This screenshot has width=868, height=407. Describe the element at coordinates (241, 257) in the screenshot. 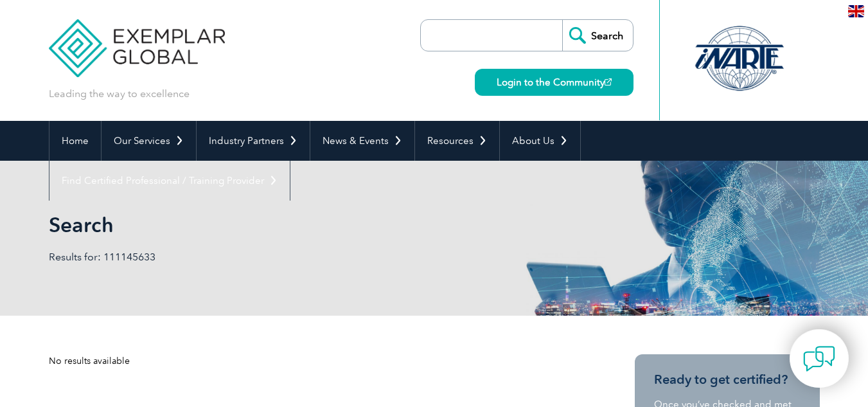

I see `p: Results for: 111145633` at that location.